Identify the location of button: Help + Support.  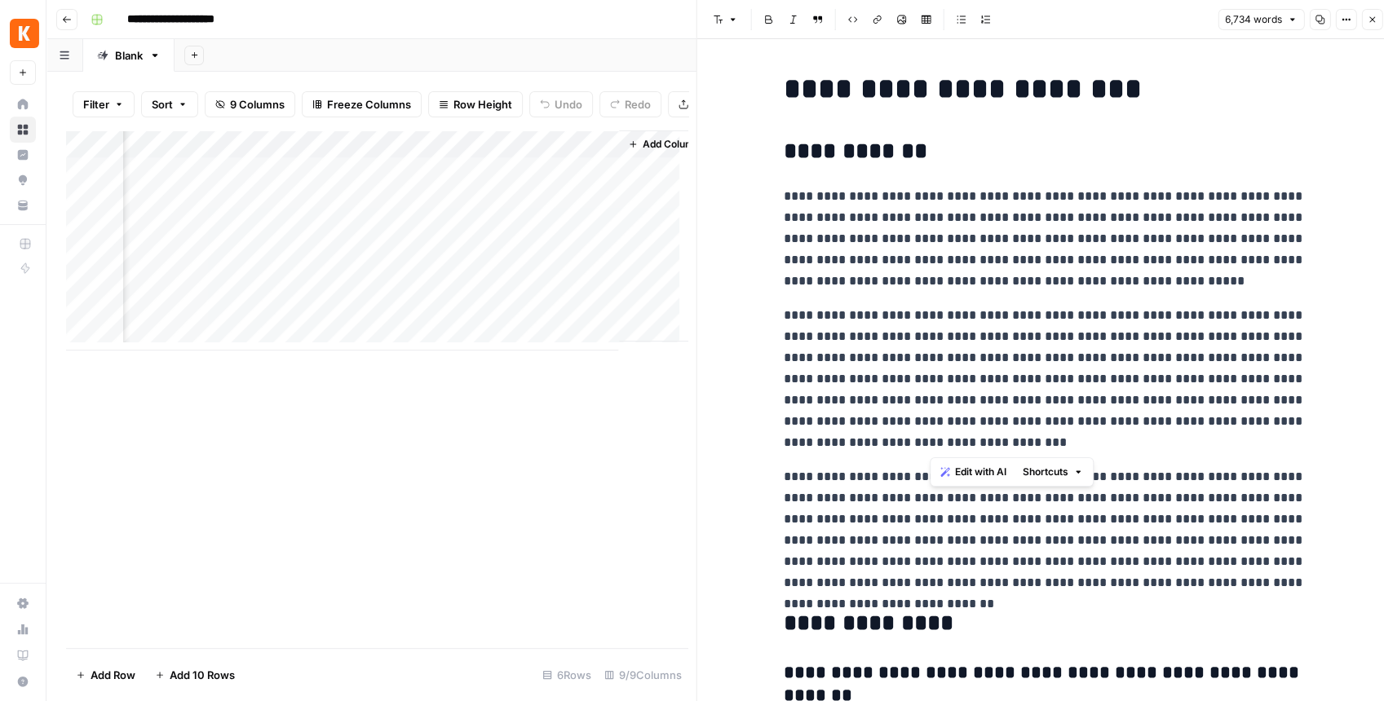
(23, 682).